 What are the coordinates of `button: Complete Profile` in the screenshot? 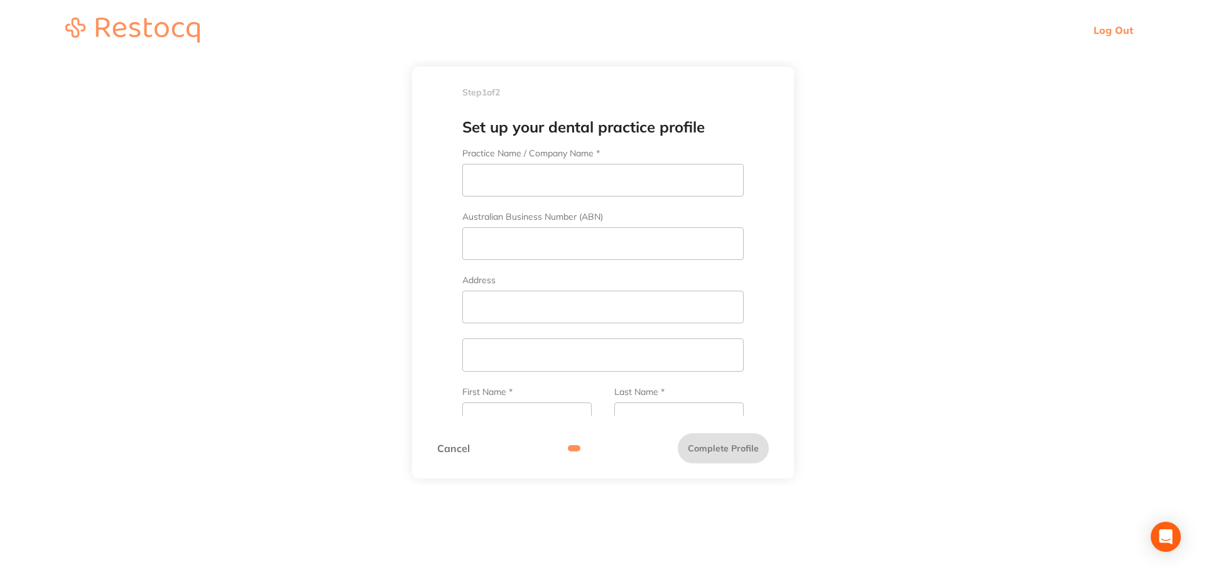 It's located at (723, 448).